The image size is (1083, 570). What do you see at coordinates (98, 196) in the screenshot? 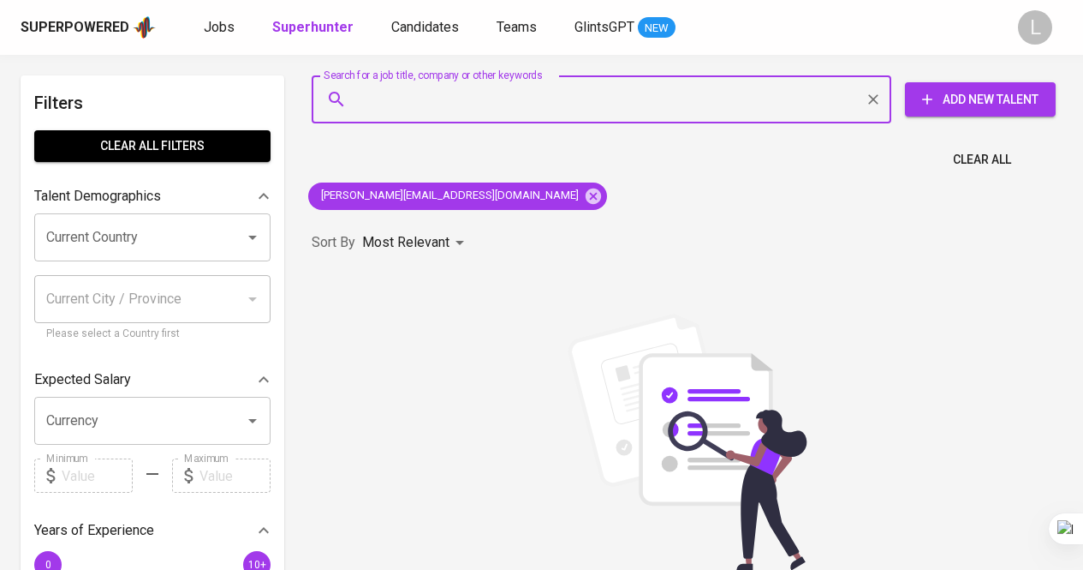
I see `p: Talent Demographics` at bounding box center [98, 196].